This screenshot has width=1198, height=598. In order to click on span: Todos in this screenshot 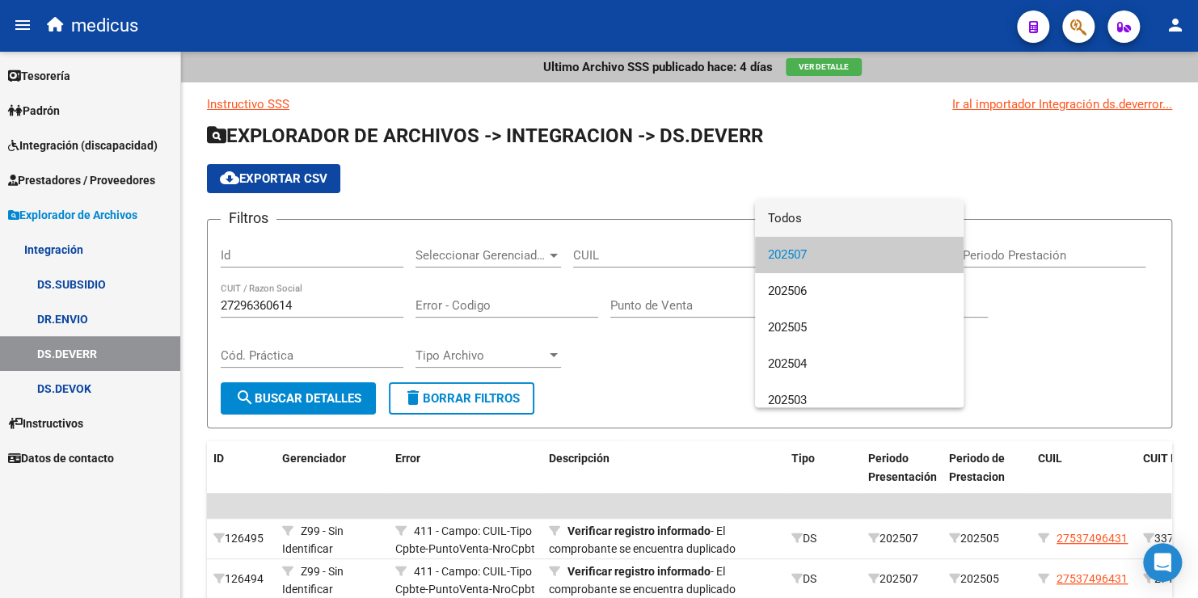, I will do `click(859, 218)`.